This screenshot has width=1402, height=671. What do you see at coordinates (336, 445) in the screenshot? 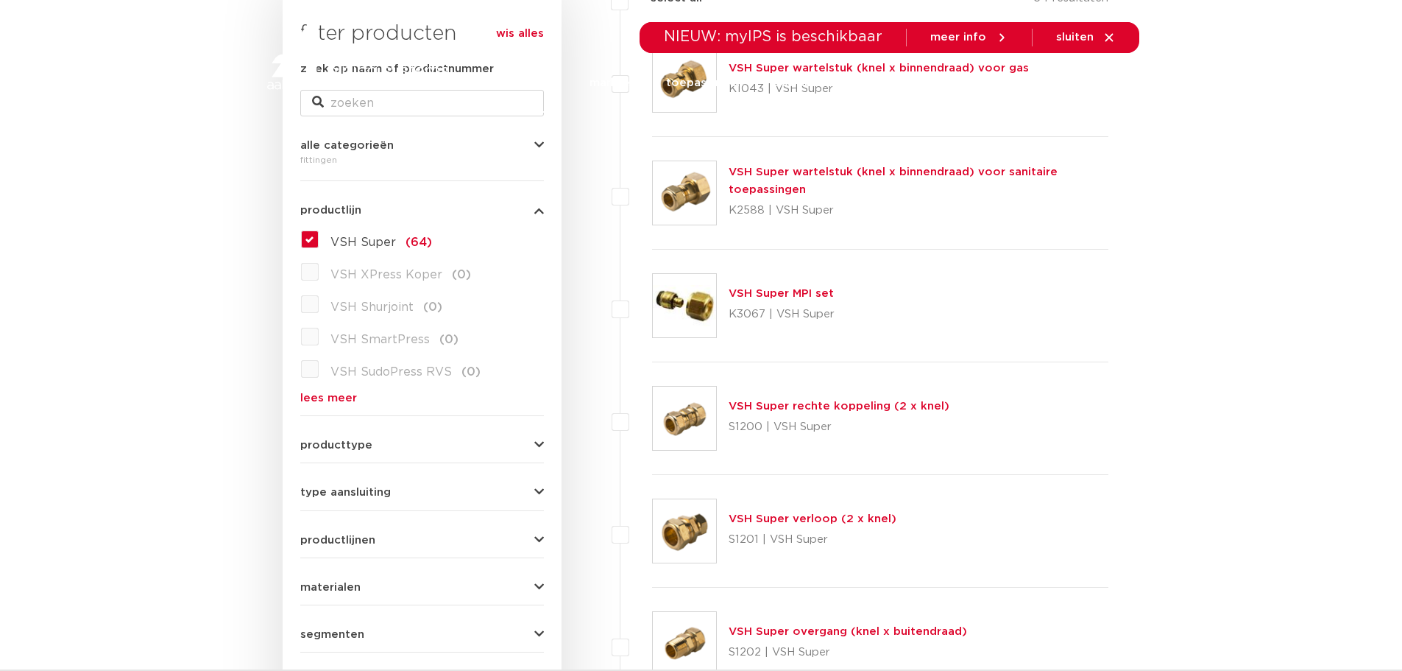
I see `span: producttype` at bounding box center [336, 445].